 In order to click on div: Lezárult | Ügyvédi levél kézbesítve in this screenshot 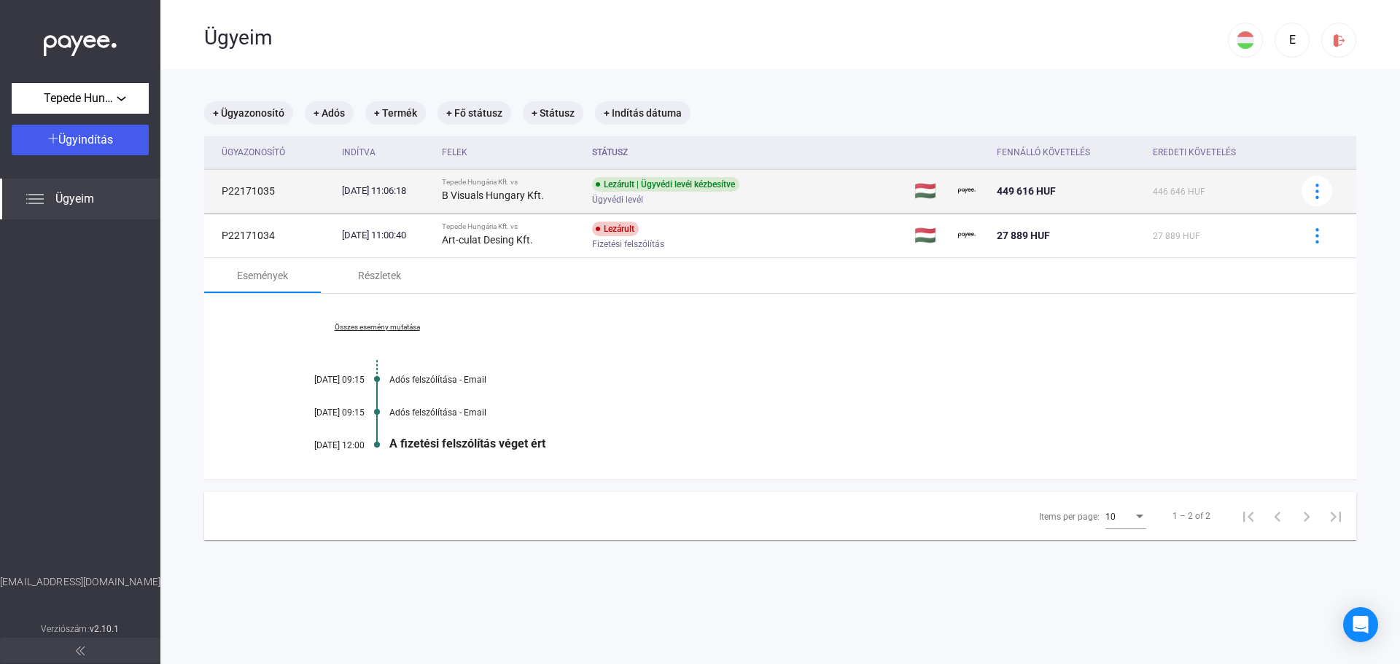, I will do `click(666, 184)`.